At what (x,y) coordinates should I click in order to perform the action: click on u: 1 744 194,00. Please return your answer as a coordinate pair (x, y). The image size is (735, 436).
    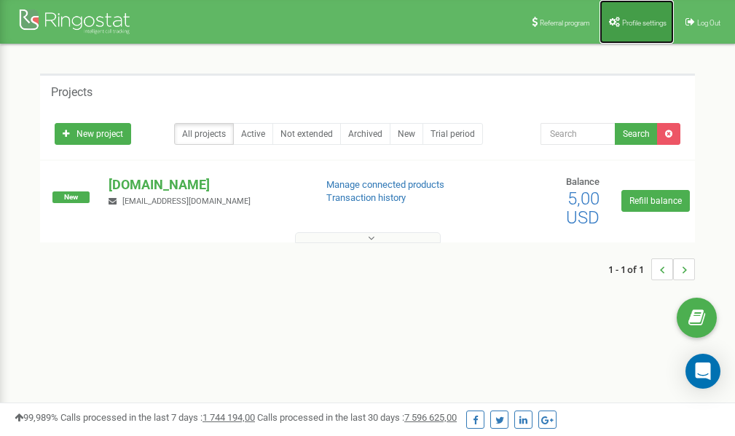
    Looking at the image, I should click on (229, 417).